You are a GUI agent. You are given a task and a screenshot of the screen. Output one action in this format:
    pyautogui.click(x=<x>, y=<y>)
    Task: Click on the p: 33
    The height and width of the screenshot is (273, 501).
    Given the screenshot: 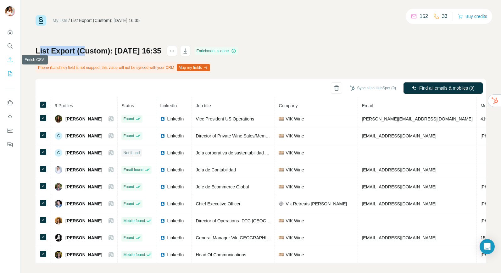 What is the action you would take?
    pyautogui.click(x=445, y=16)
    